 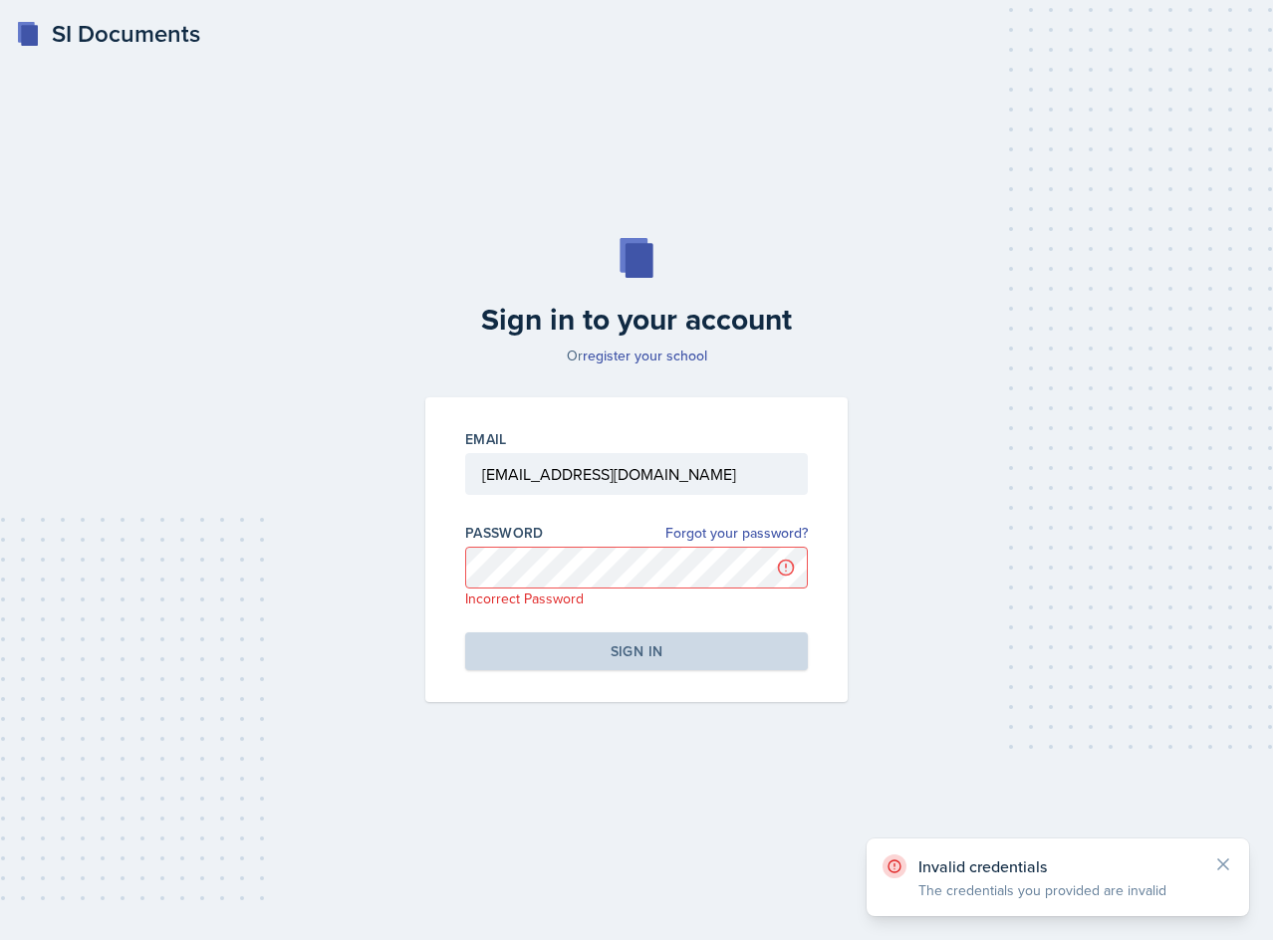 What do you see at coordinates (637, 474) in the screenshot?
I see `input: Email` at bounding box center [637, 474].